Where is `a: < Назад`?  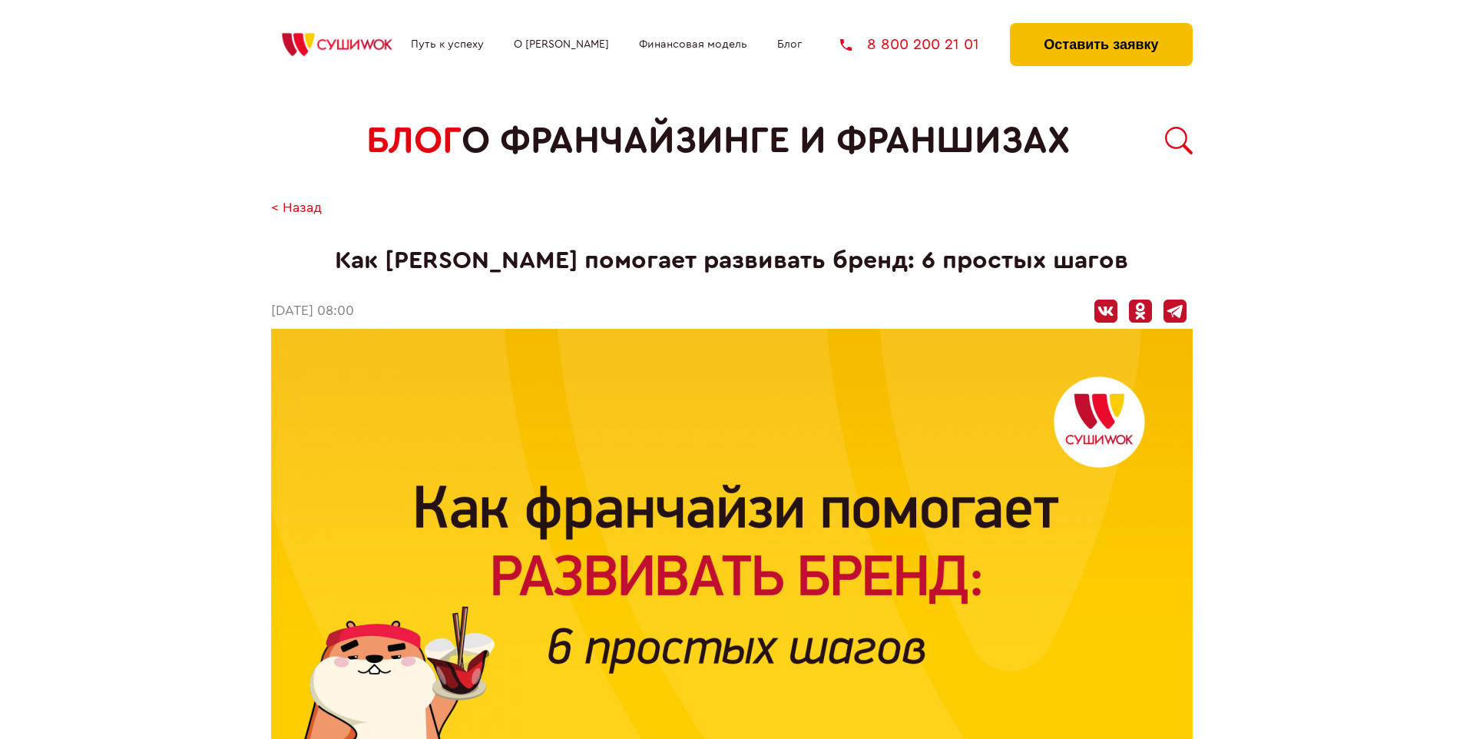
a: < Назад is located at coordinates (297, 208).